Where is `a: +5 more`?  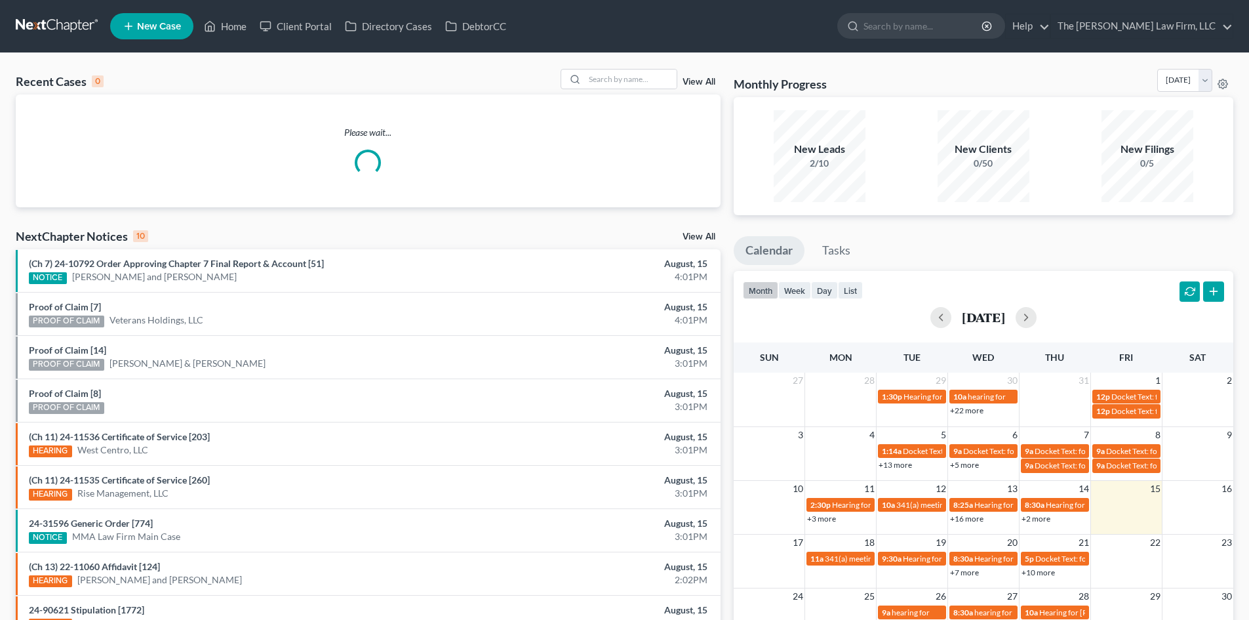 a: +5 more is located at coordinates (964, 464).